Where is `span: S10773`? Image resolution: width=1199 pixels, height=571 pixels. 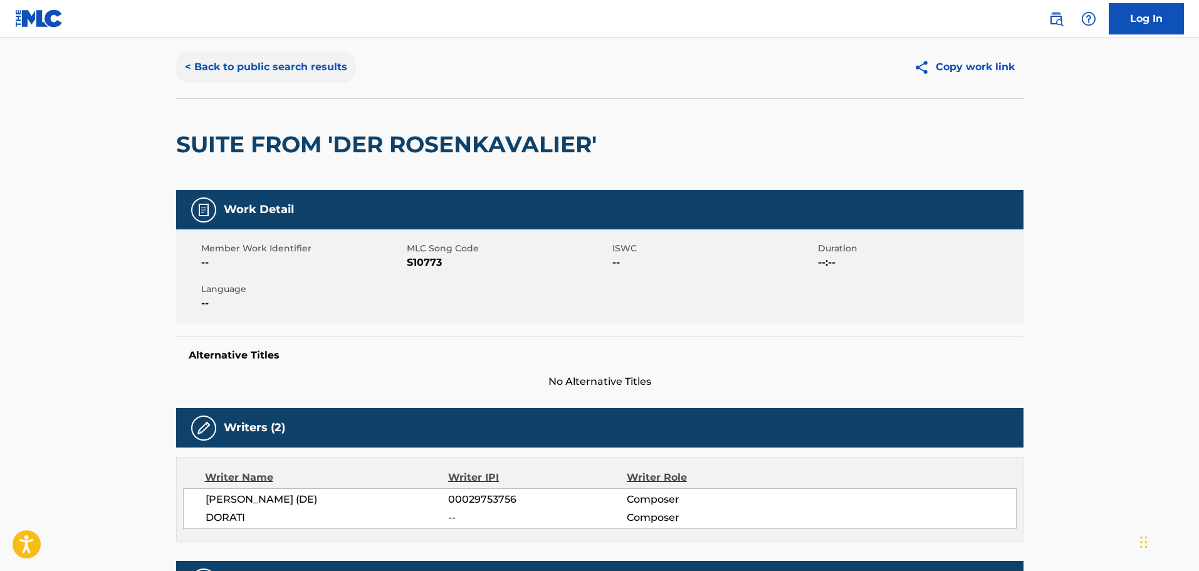 span: S10773 is located at coordinates (508, 263).